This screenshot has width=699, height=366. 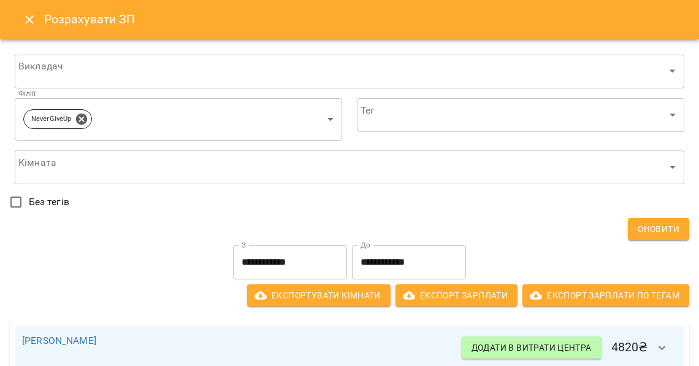 I want to click on button: Оновити, so click(x=659, y=229).